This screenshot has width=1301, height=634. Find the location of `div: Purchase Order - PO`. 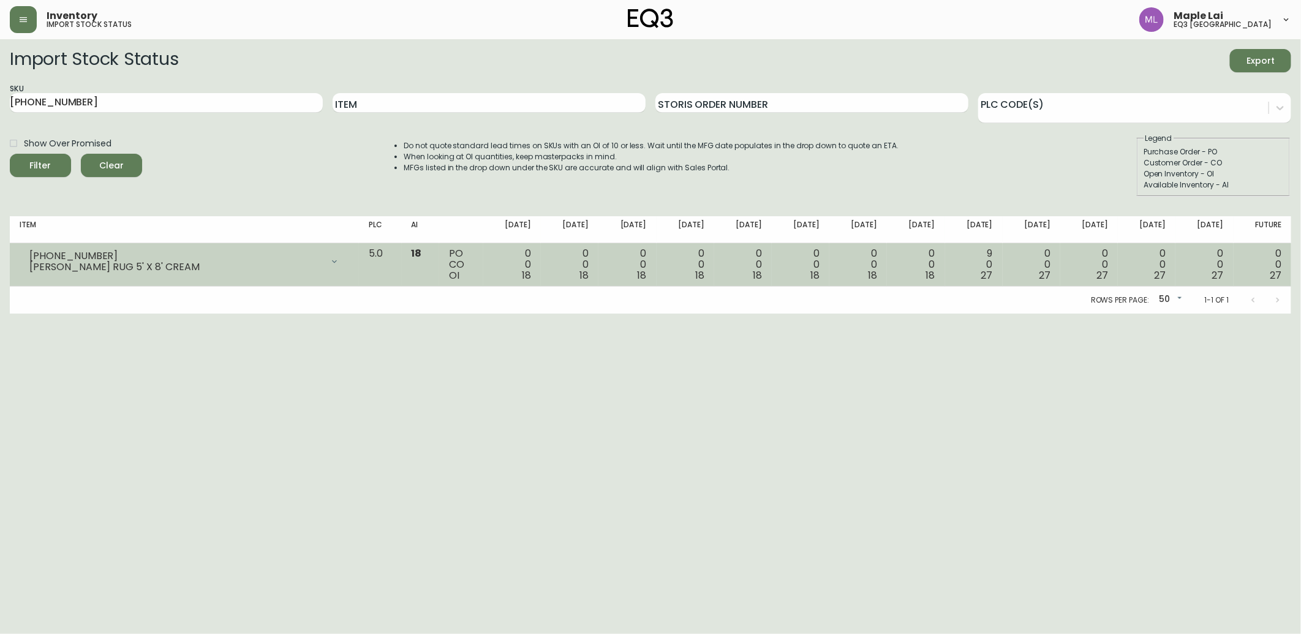

div: Purchase Order - PO is located at coordinates (1214, 152).